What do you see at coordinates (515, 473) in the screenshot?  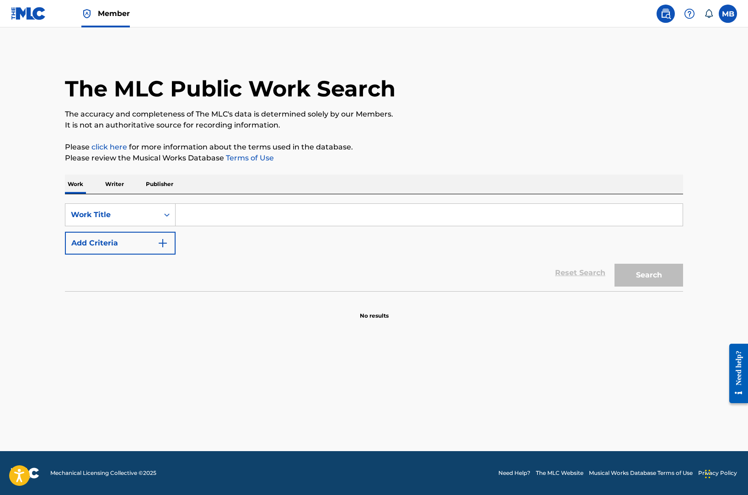 I see `a: Need Help?` at bounding box center [515, 473].